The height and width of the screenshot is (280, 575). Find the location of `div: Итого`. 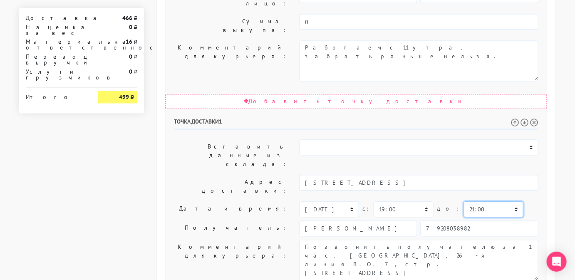

div: Итого is located at coordinates (56, 96).